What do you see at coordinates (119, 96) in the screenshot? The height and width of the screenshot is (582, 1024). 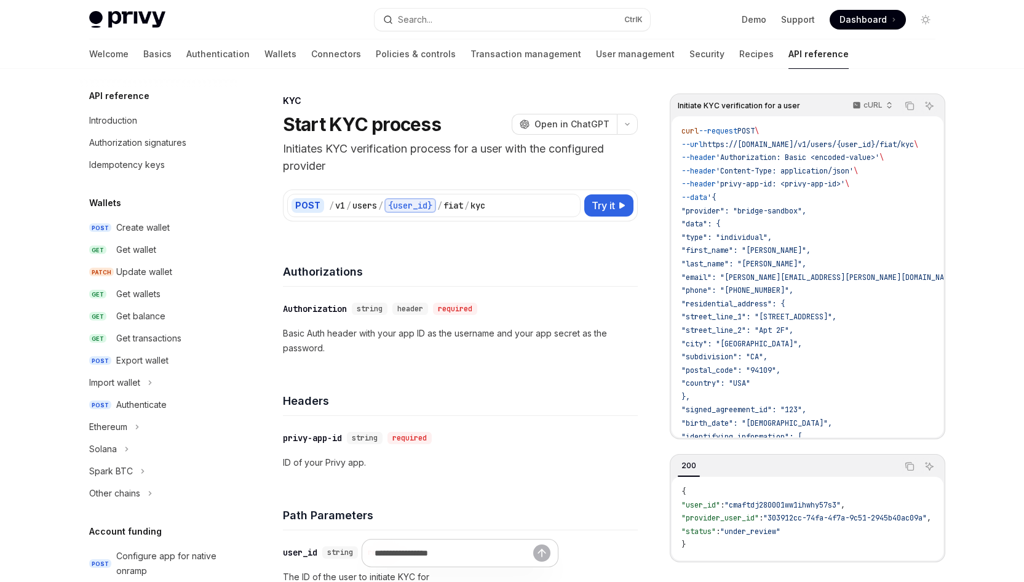 I see `h5: API reference` at bounding box center [119, 96].